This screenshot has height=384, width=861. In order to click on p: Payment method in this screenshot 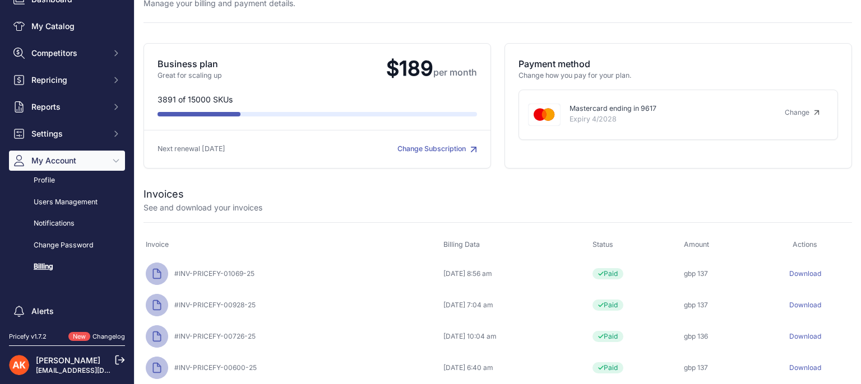, I will do `click(678, 64)`.